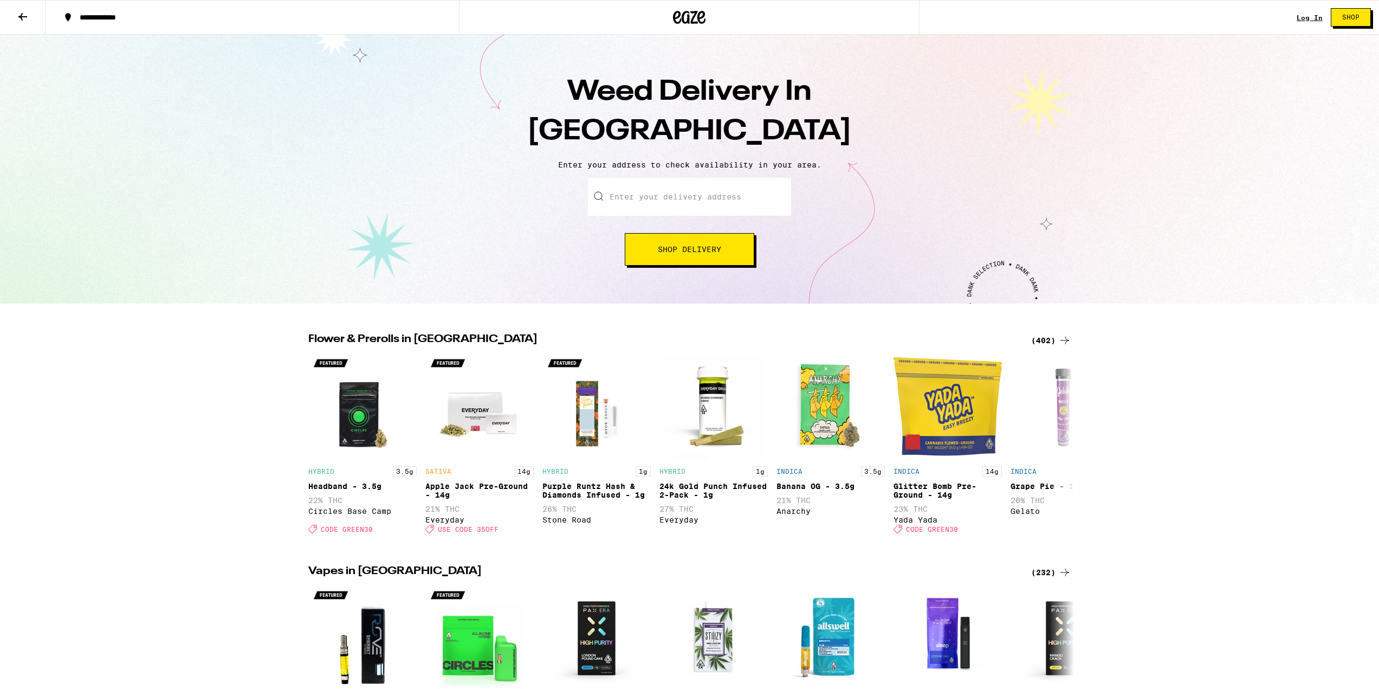 Image resolution: width=1379 pixels, height=689 pixels. I want to click on h1: Weed Delivery In, so click(690, 112).